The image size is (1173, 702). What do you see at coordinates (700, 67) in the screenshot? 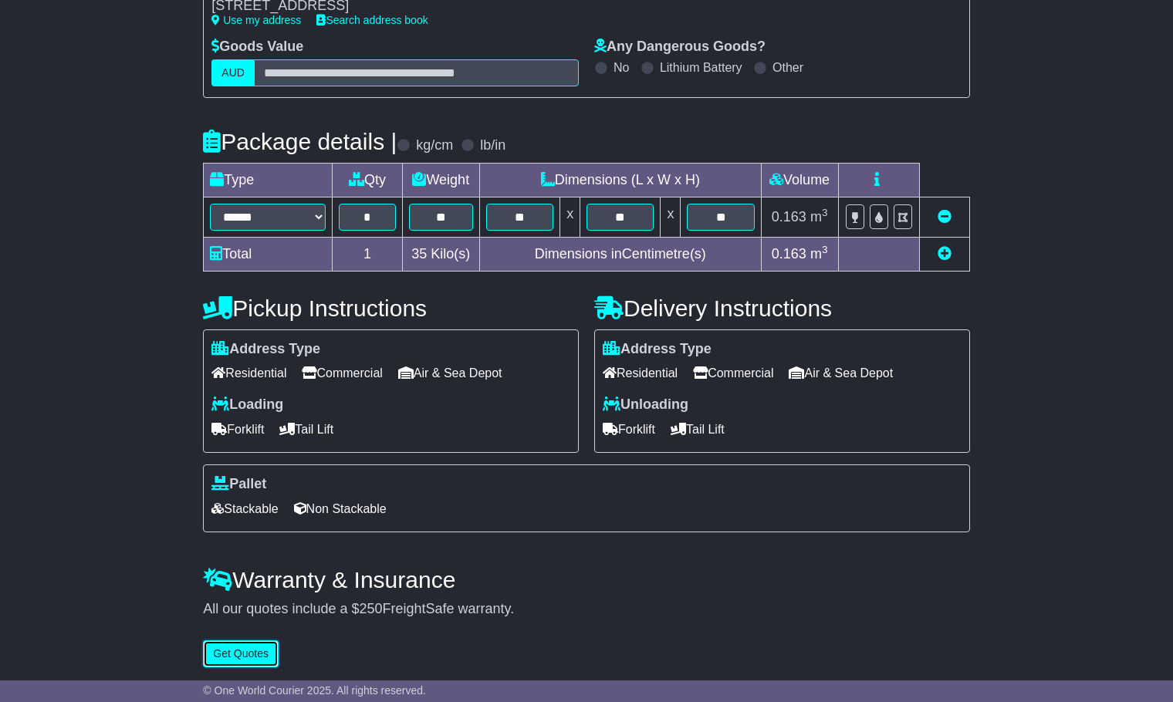
I see `label: Lithium Battery` at bounding box center [700, 67].